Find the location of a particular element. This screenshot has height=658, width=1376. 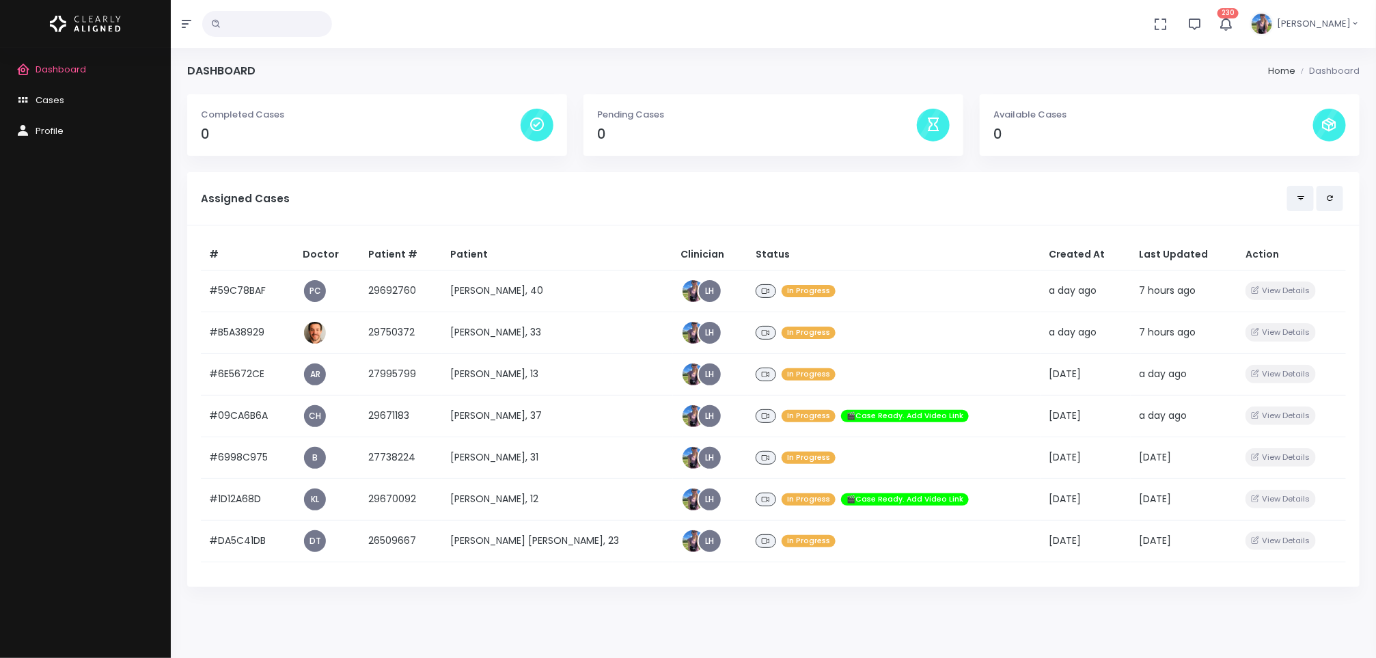

td: 26509667 is located at coordinates (401, 540).